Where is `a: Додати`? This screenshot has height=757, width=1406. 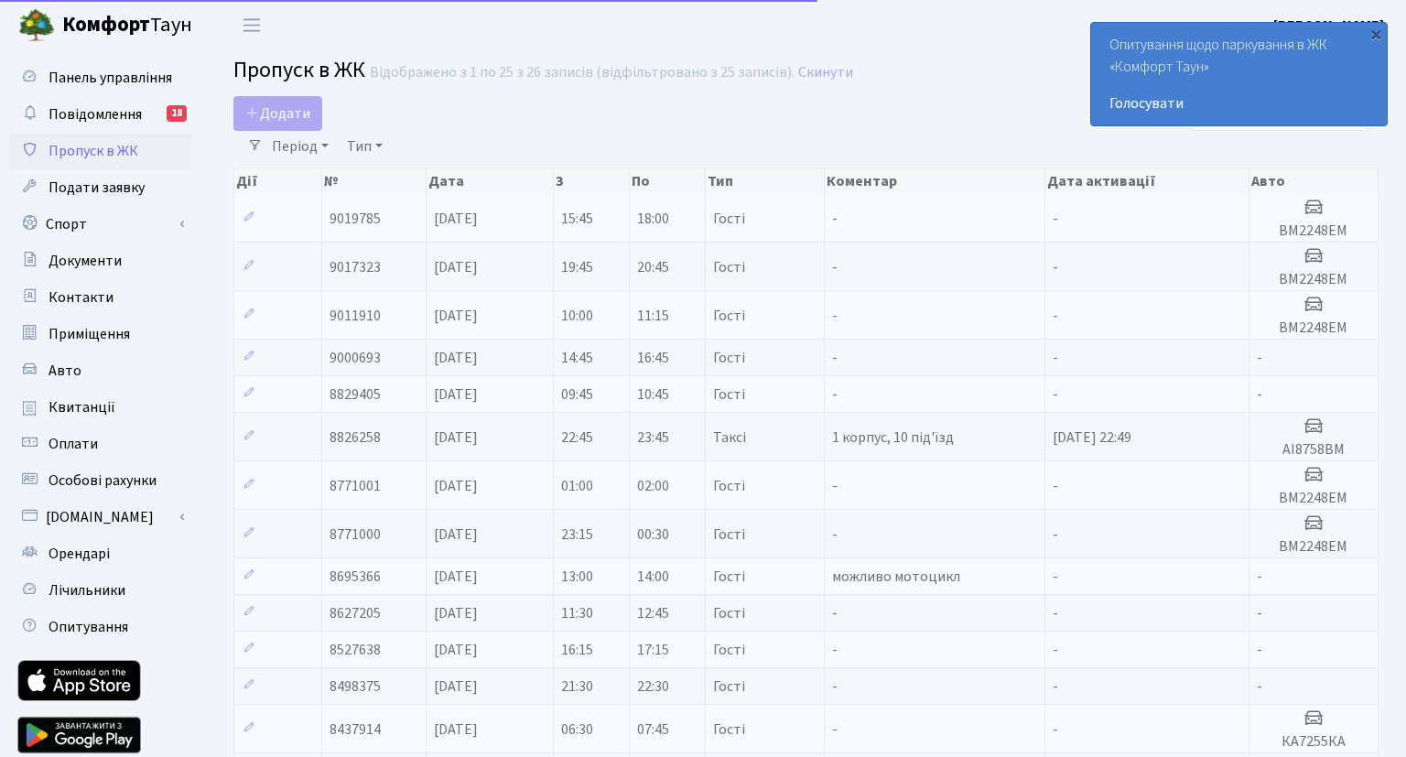
a: Додати is located at coordinates (277, 113).